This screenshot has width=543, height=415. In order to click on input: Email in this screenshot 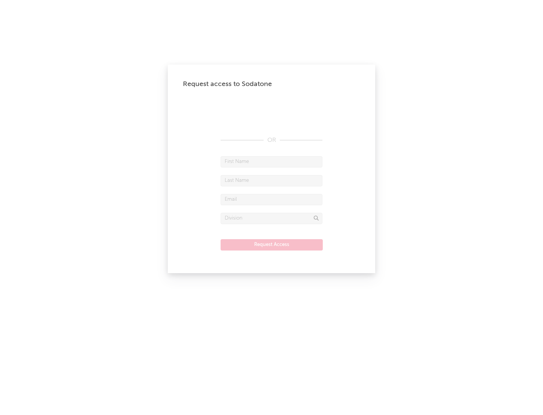, I will do `click(271, 199)`.